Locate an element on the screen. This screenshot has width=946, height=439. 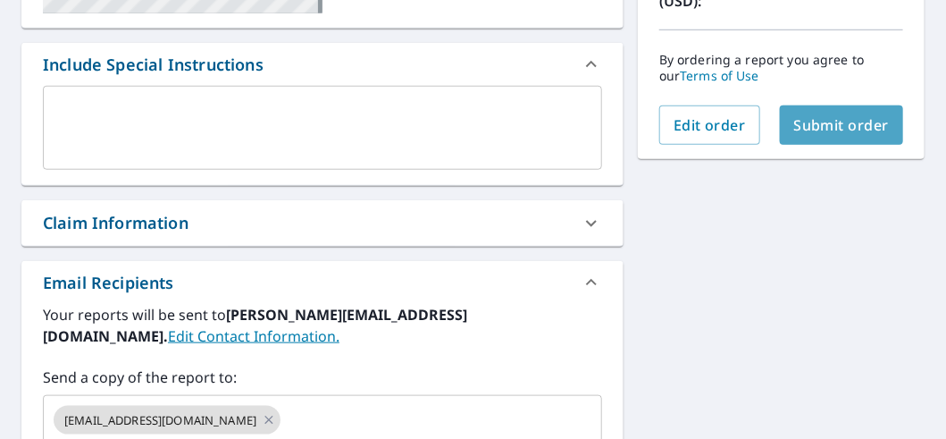
span: Submit order is located at coordinates (842, 125).